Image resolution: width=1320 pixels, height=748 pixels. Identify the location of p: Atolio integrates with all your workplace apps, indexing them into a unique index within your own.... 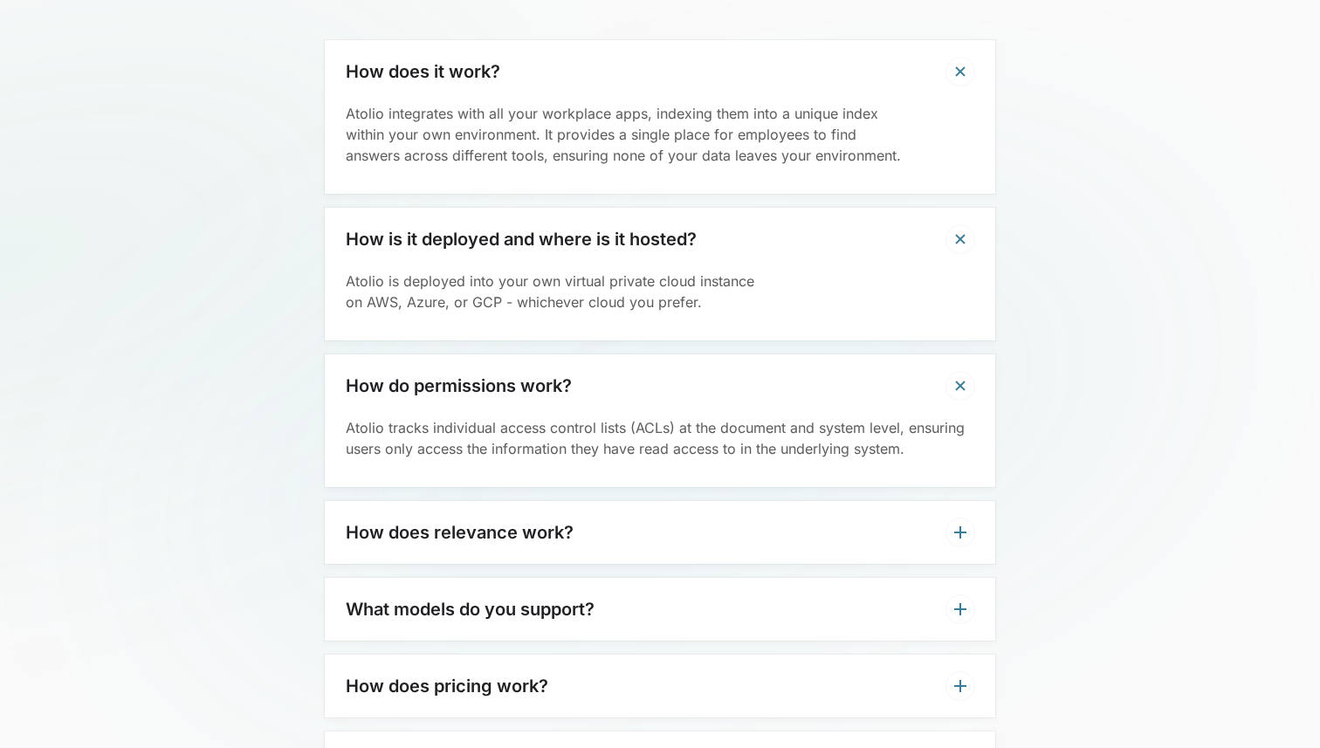
(660, 134).